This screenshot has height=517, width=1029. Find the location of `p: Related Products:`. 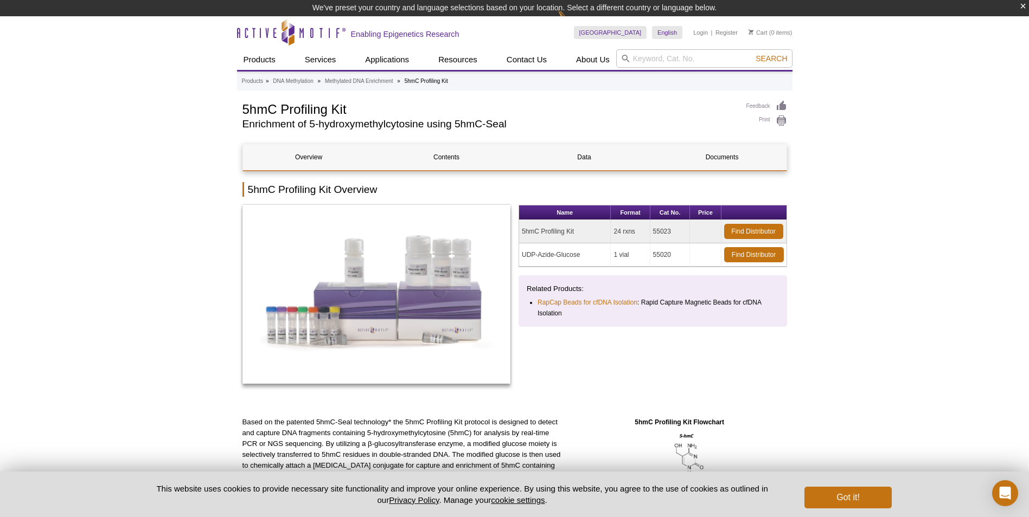

p: Related Products: is located at coordinates (652, 289).